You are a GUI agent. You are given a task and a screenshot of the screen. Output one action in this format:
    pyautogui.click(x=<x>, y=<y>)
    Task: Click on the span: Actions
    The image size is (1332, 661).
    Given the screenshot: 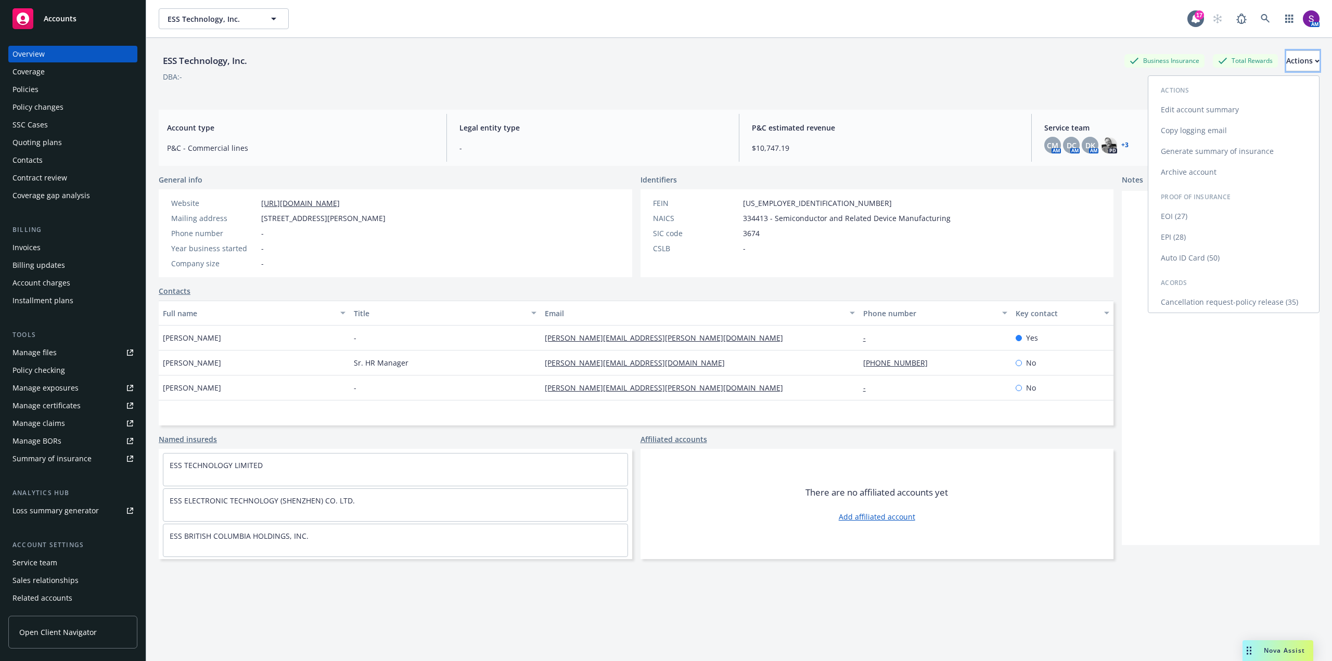 What is the action you would take?
    pyautogui.click(x=1174, y=90)
    